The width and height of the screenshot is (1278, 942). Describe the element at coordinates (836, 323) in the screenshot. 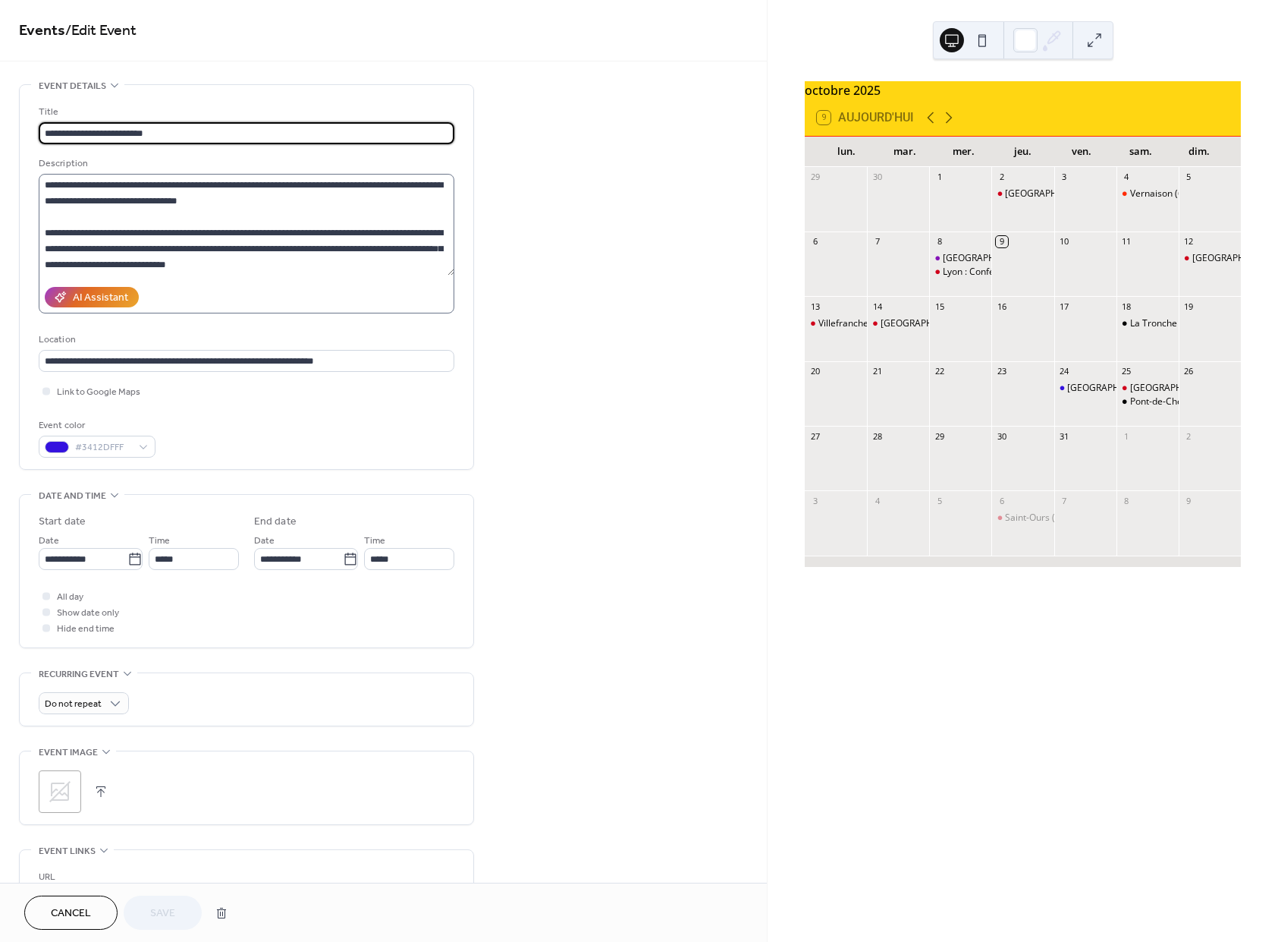

I see `div: Villefranche/S.(69). Parrainage` at that location.